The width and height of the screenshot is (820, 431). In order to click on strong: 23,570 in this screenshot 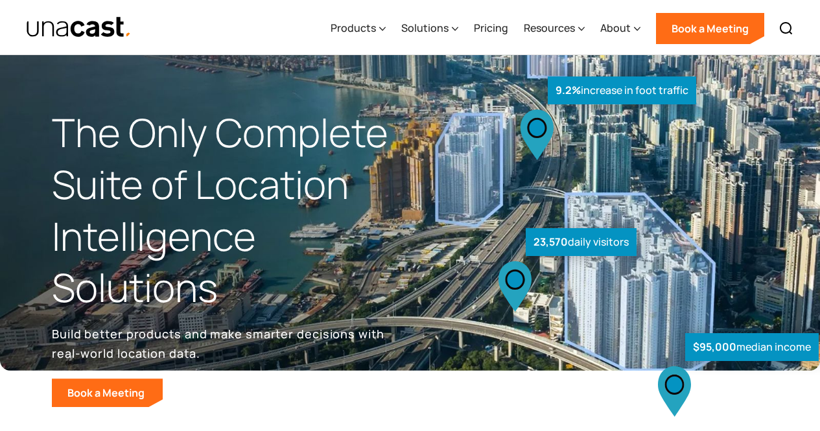, I will do `click(550, 242)`.